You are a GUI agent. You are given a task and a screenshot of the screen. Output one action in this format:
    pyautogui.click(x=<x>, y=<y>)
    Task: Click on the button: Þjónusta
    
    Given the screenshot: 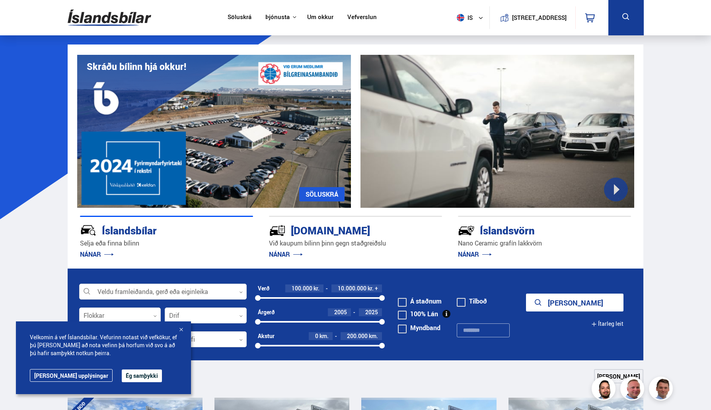 What is the action you would take?
    pyautogui.click(x=277, y=17)
    